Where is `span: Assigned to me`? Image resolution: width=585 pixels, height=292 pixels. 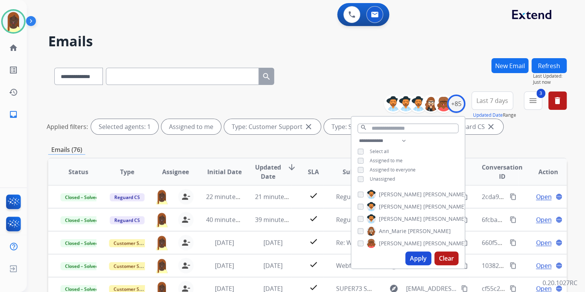 span: Assigned to me is located at coordinates (386, 160).